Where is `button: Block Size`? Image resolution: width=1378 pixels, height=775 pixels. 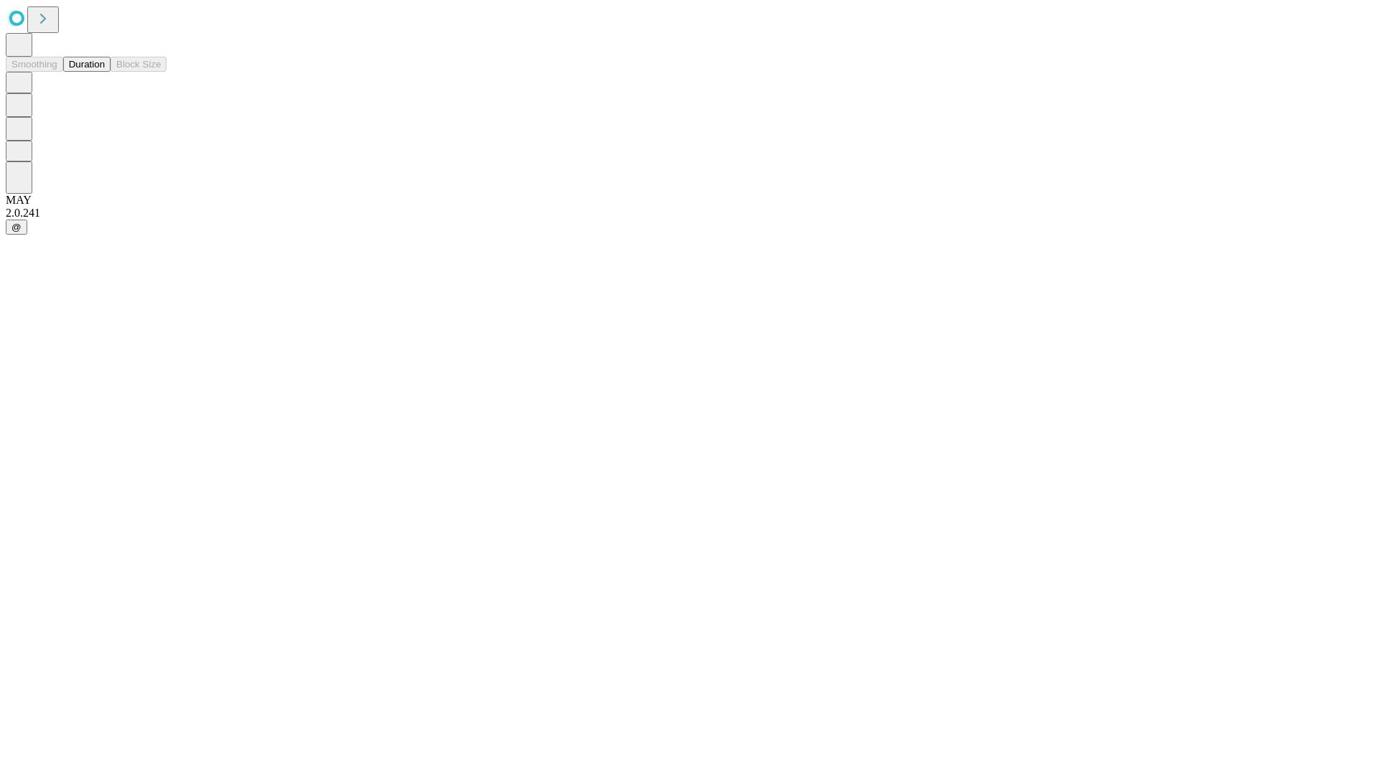 button: Block Size is located at coordinates (139, 64).